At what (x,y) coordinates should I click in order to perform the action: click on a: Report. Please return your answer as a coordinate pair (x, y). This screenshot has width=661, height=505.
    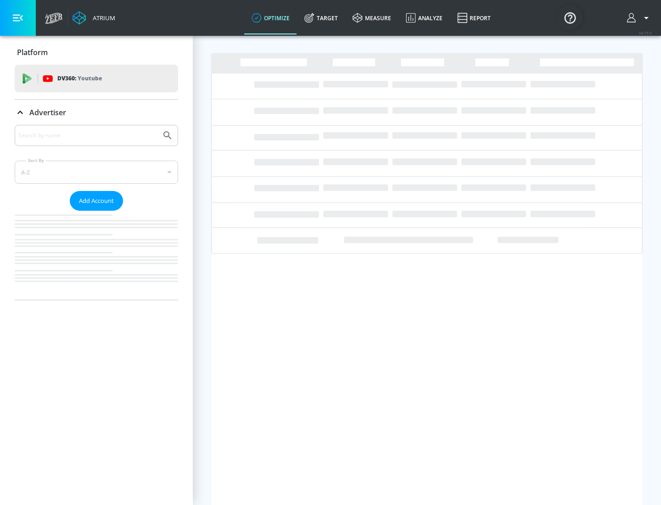
    Looking at the image, I should click on (473, 18).